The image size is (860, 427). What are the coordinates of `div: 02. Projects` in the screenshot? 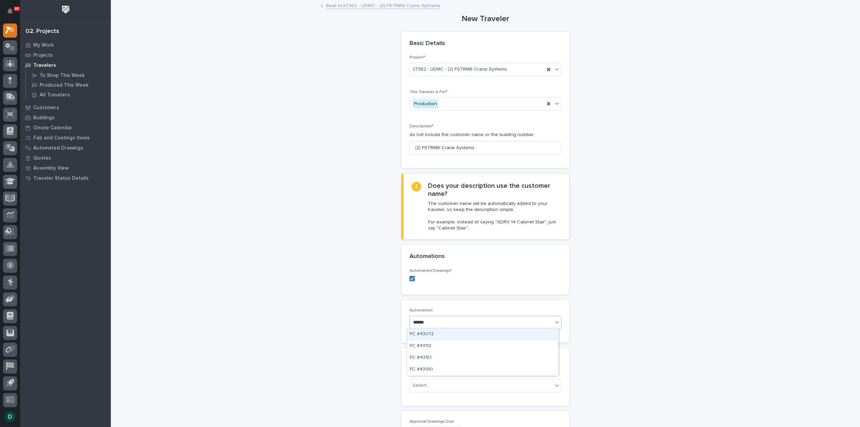 It's located at (42, 32).